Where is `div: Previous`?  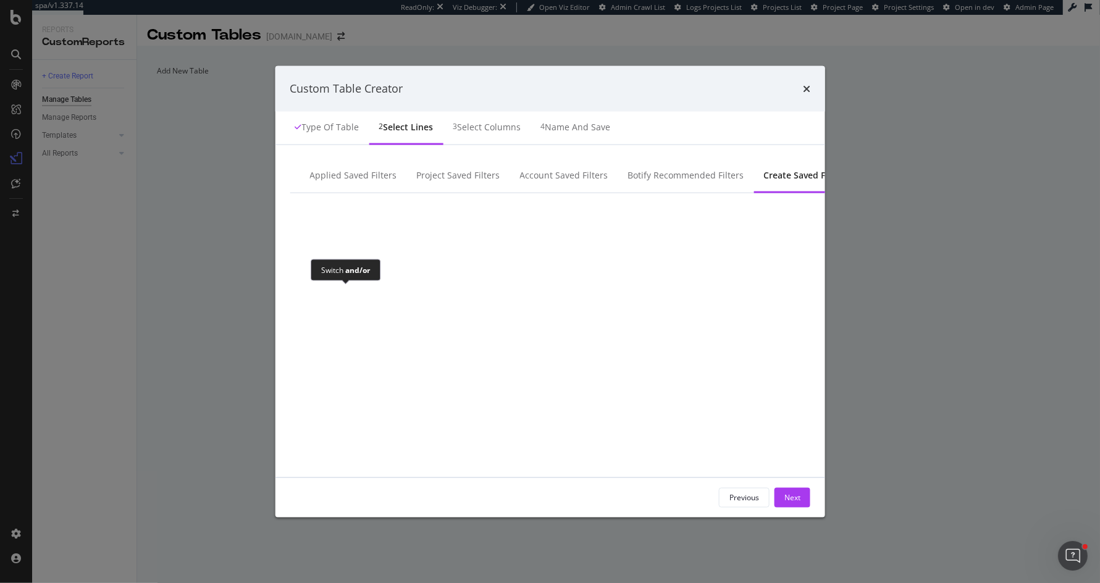 div: Previous is located at coordinates (744, 497).